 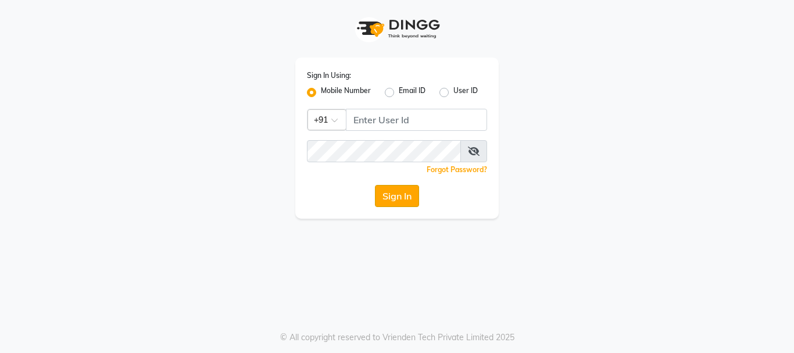 I want to click on button: Sign In, so click(x=397, y=196).